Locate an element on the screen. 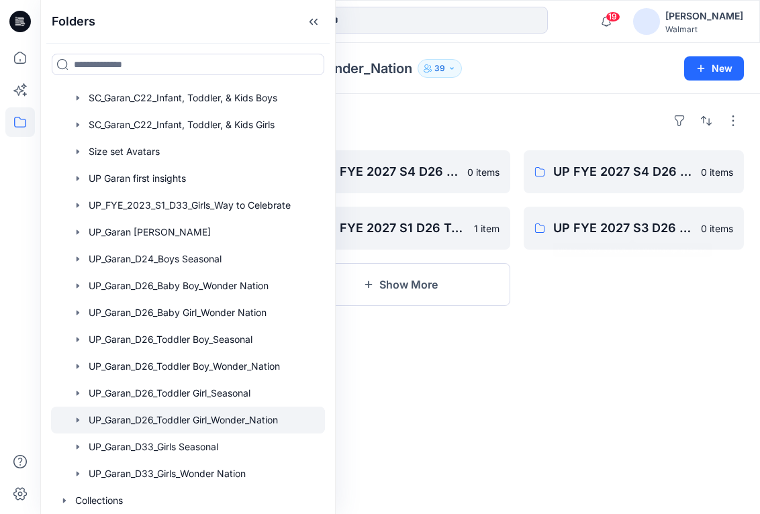 The width and height of the screenshot is (760, 514). p: 1 item is located at coordinates (487, 228).